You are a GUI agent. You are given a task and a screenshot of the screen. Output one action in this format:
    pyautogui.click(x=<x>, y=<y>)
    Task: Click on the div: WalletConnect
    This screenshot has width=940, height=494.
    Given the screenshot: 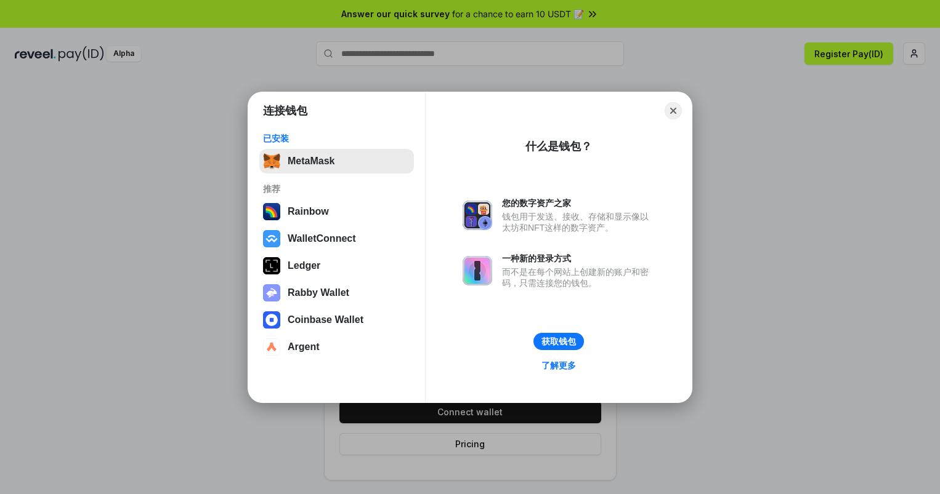 What is the action you would take?
    pyautogui.click(x=321, y=239)
    